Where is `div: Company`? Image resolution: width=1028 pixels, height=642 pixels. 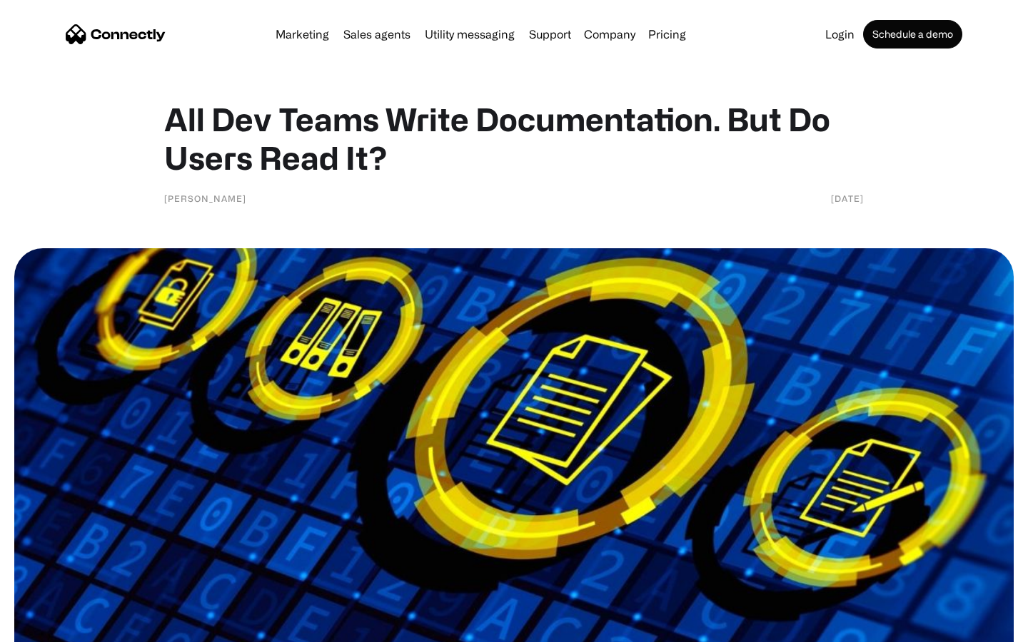 div: Company is located at coordinates (610, 34).